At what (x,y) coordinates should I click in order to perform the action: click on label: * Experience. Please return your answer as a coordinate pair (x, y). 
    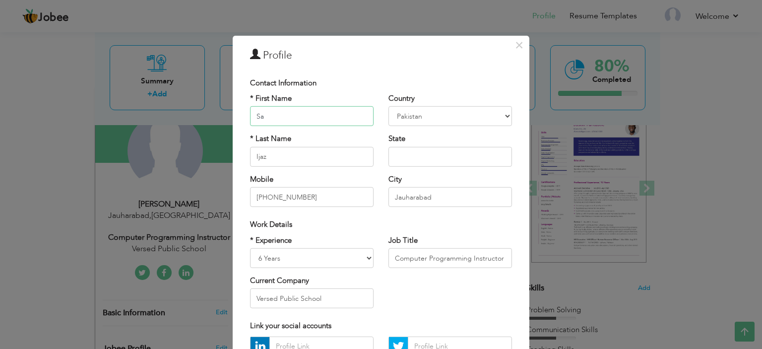
    Looking at the image, I should click on (271, 240).